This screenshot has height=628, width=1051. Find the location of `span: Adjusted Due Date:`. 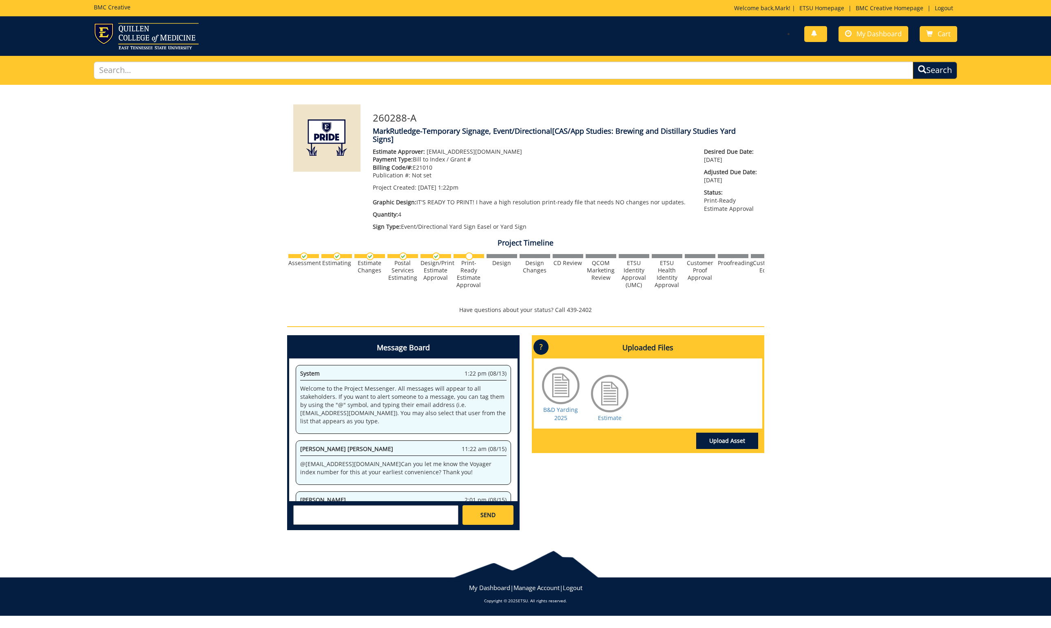

span: Adjusted Due Date: is located at coordinates (731, 172).